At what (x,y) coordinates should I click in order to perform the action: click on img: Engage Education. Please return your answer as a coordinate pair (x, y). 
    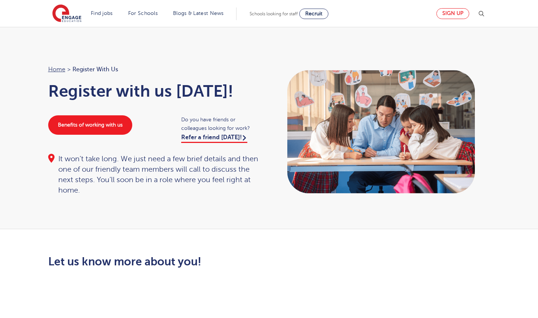
    Looking at the image, I should click on (67, 14).